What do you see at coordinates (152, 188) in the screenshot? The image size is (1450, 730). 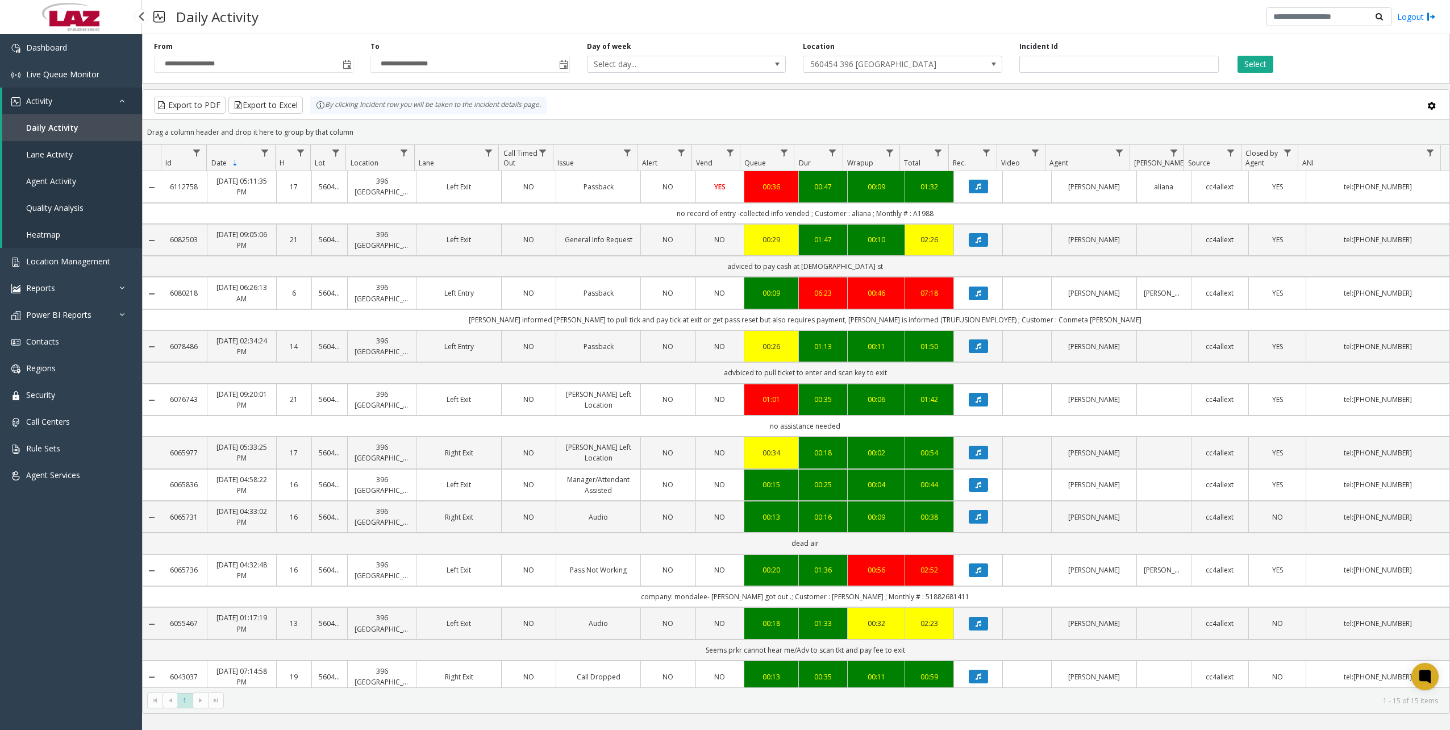 I see `a: Collapse Details` at bounding box center [152, 188].